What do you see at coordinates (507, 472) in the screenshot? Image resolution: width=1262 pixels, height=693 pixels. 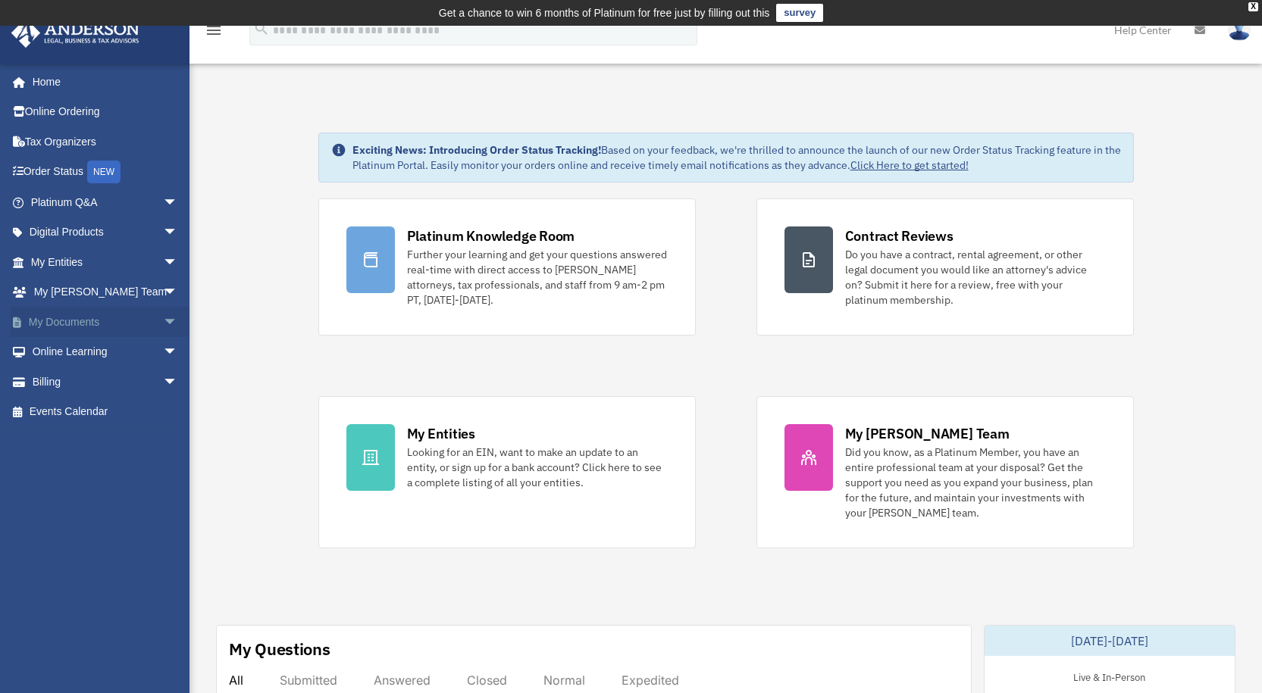 I see `a: My Entities Looking for an EIN, want to make an update to an entity, or sign up for a bank accoun...` at bounding box center [507, 472].